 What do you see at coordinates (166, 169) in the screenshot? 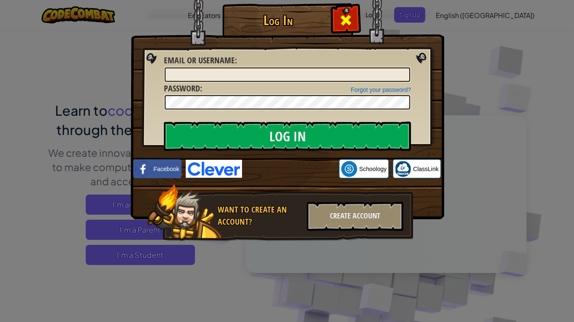
I see `span: Facebook` at bounding box center [166, 169].